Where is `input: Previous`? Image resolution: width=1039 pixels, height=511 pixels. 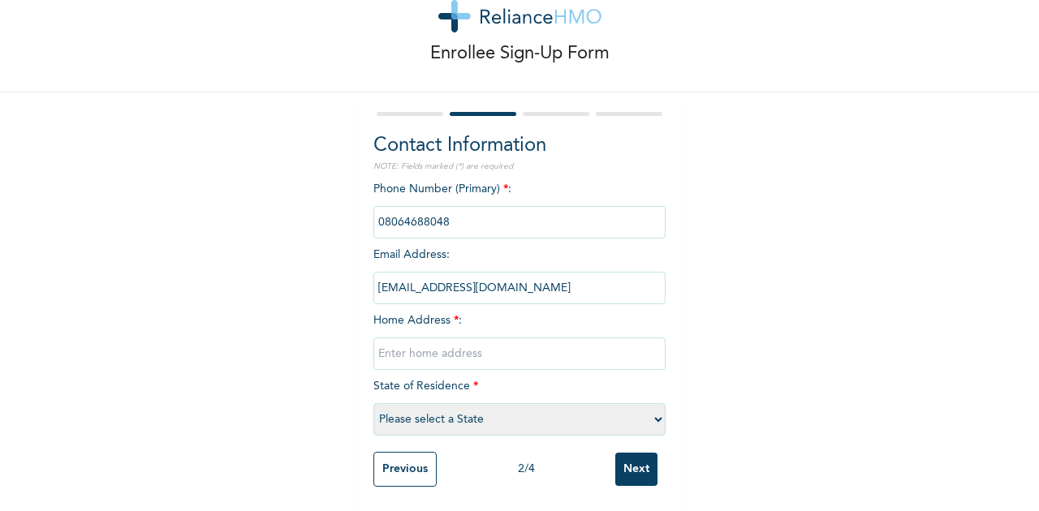 input: Previous is located at coordinates (405, 469).